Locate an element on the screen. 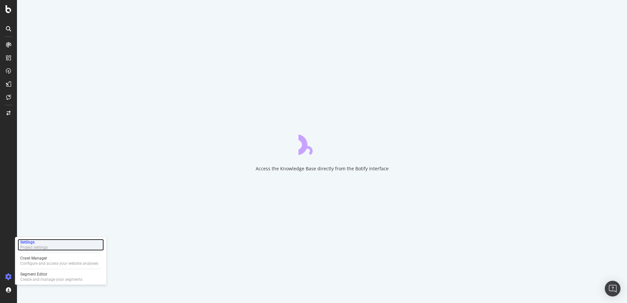  div: Access the Knowledge Base directly from the Botify interface is located at coordinates (322, 169).